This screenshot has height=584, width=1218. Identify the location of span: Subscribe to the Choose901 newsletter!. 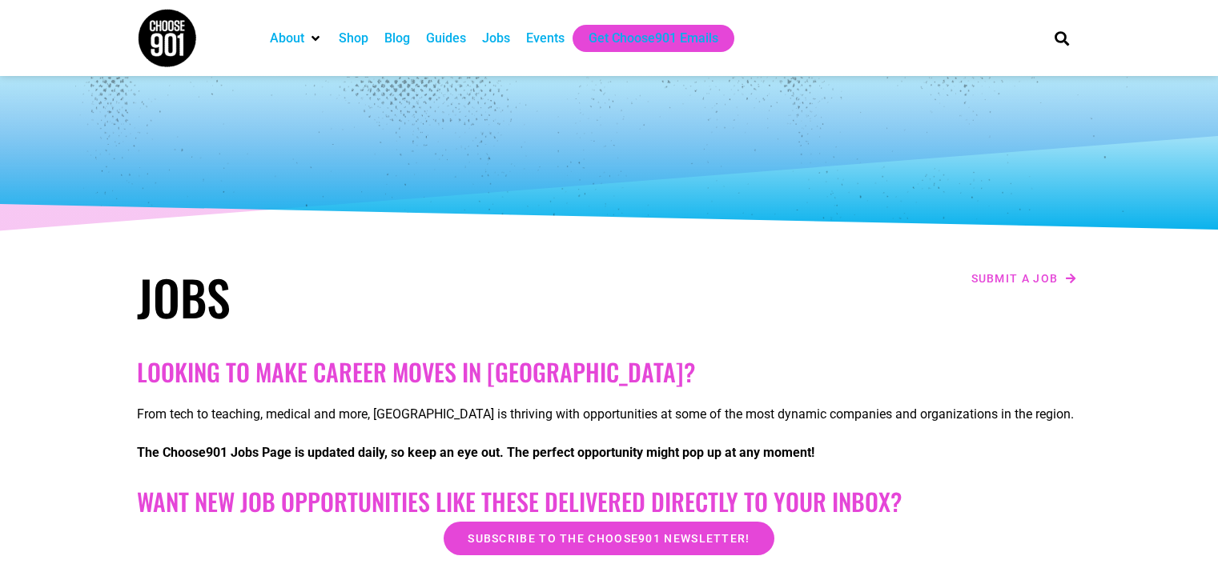
(608, 539).